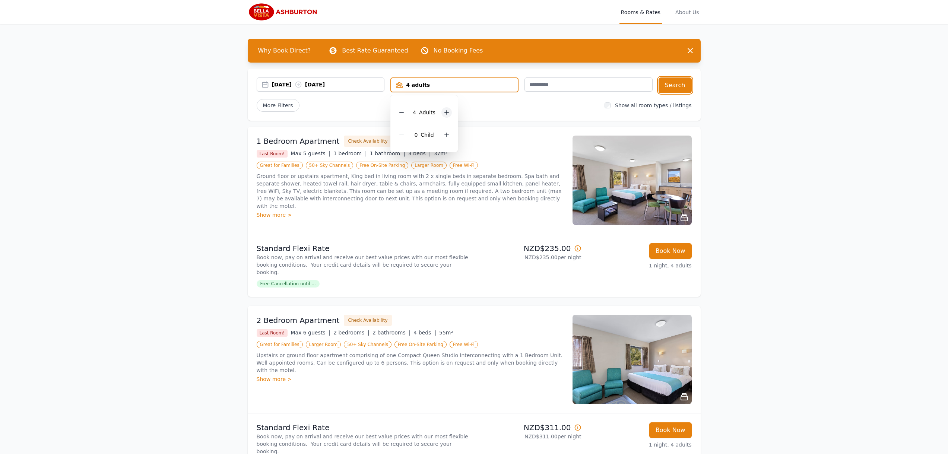 The height and width of the screenshot is (454, 948). Describe the element at coordinates (653, 105) in the screenshot. I see `label: Show all room types / listings` at that location.